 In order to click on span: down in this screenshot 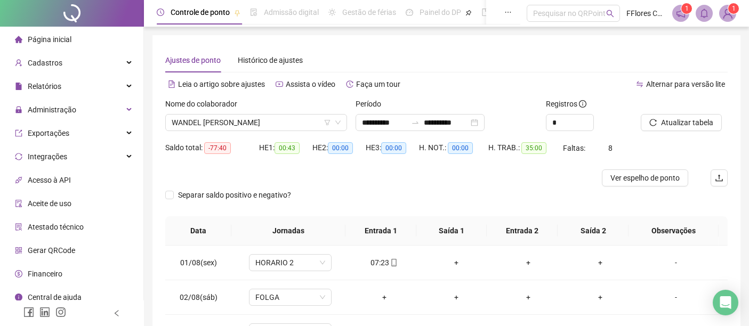, I will do `click(338, 123)`.